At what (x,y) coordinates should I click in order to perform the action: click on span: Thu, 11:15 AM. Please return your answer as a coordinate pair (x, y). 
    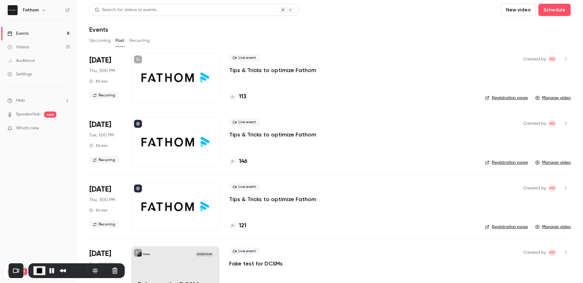
    Looking at the image, I should click on (102, 264).